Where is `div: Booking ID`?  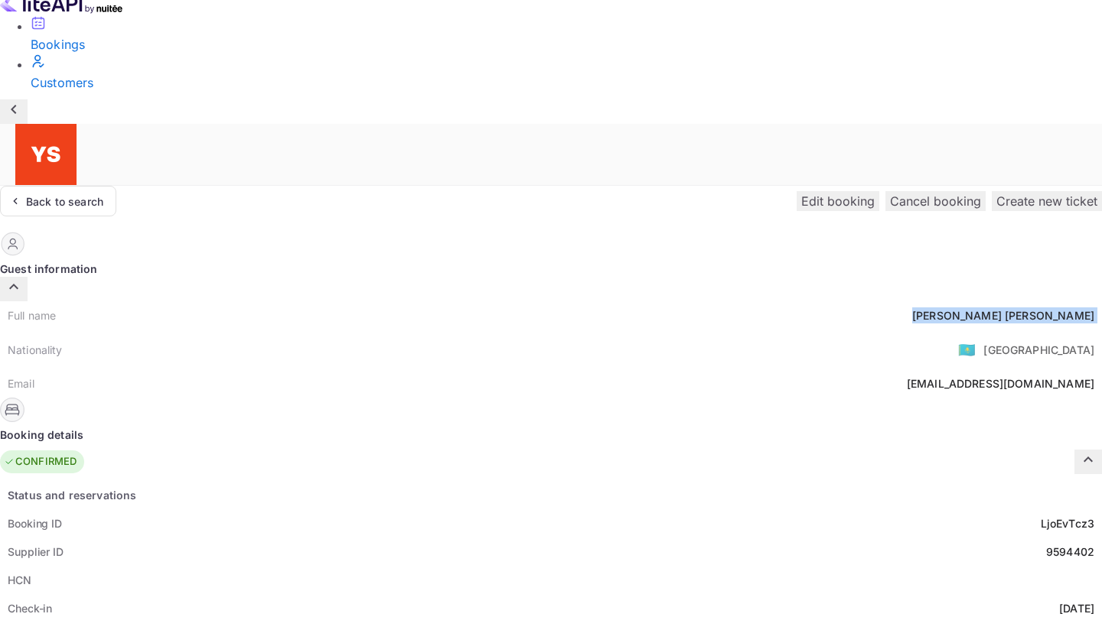
div: Booking ID is located at coordinates (34, 523).